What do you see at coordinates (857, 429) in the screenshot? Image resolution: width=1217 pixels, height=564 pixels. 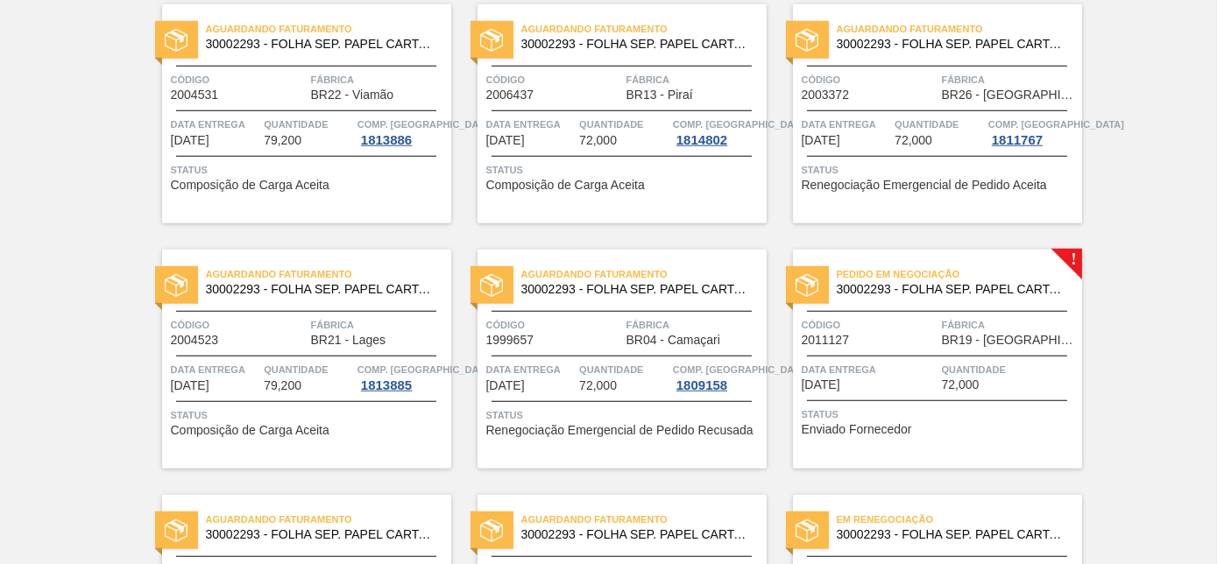 I see `span: Enviado Fornecedor` at bounding box center [857, 429].